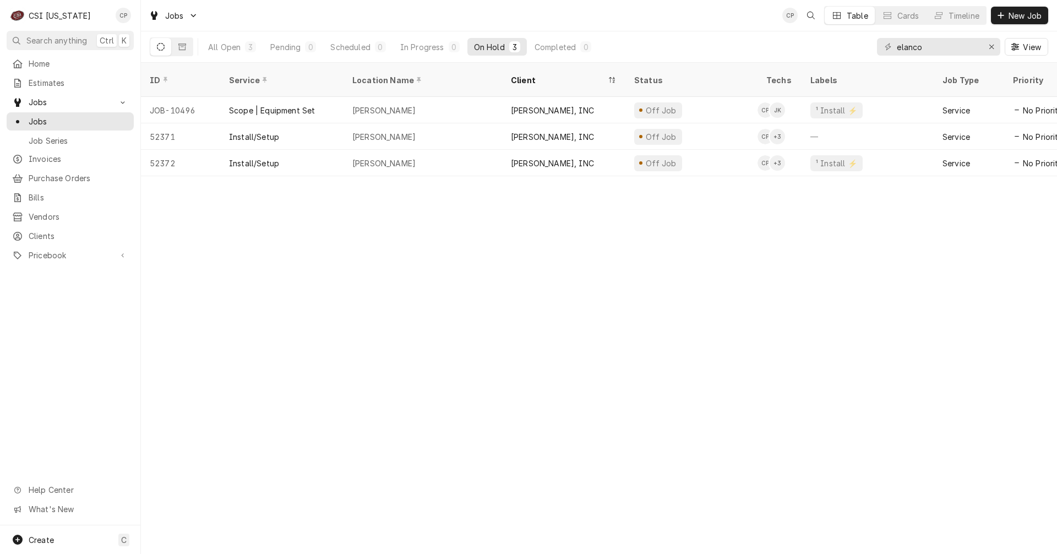  I want to click on a: Jobs, so click(70, 121).